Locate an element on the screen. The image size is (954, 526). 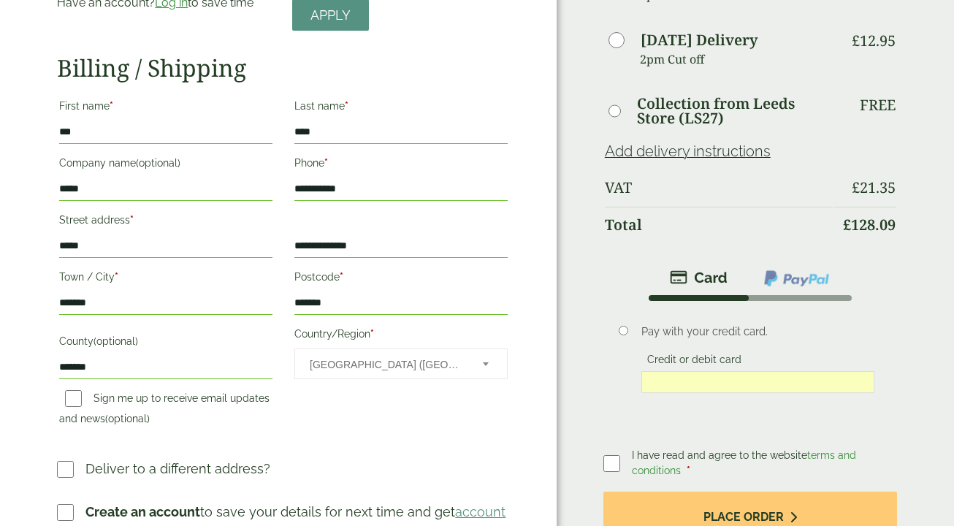
p: Free is located at coordinates (877, 105).